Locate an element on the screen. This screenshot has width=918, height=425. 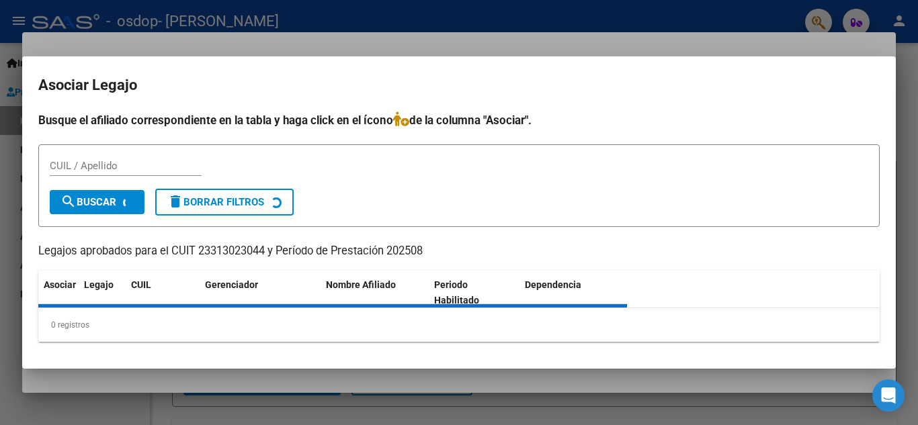
span: Buscar is located at coordinates (88, 202).